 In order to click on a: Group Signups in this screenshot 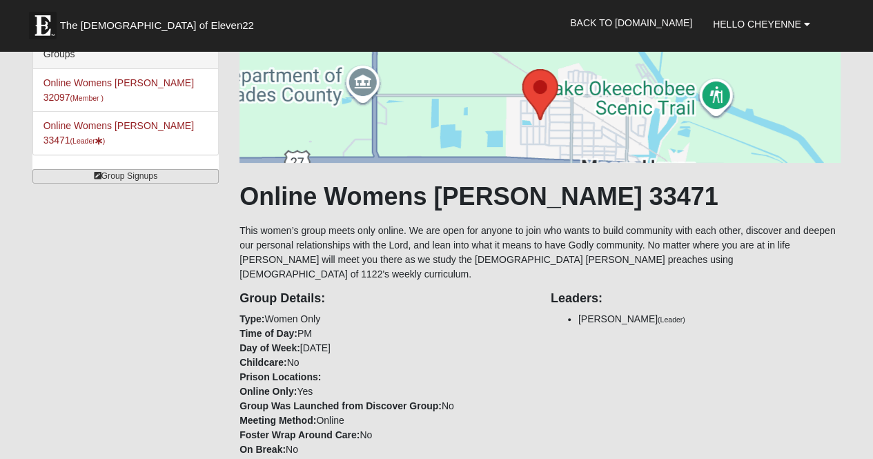, I will do `click(126, 176)`.